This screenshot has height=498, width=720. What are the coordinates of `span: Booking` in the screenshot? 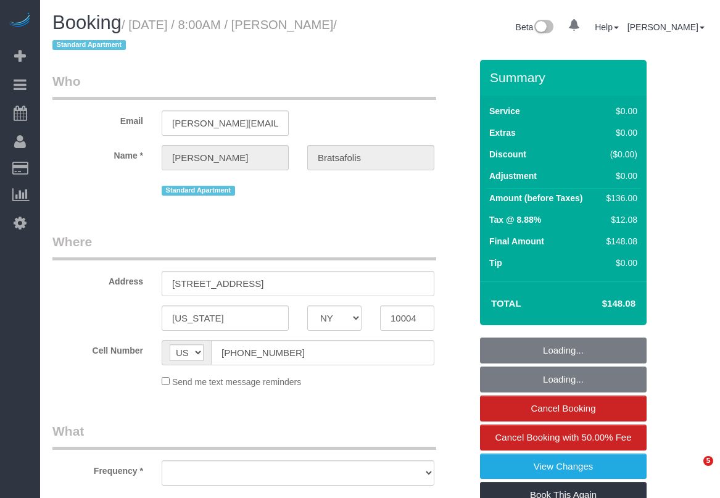 It's located at (87, 22).